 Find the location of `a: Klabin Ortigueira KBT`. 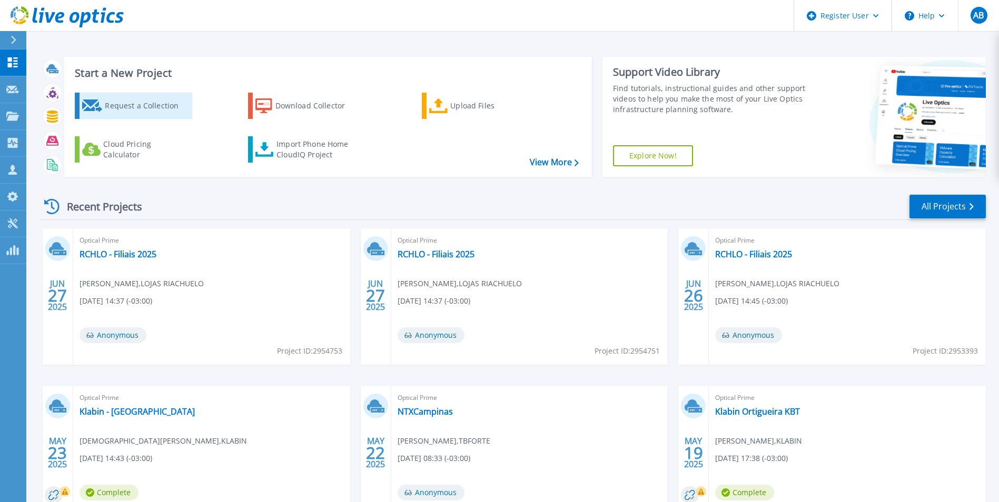

a: Klabin Ortigueira KBT is located at coordinates (757, 412).